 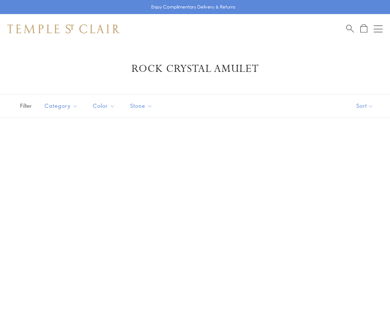 I want to click on img: Temple St. Clair, so click(x=63, y=29).